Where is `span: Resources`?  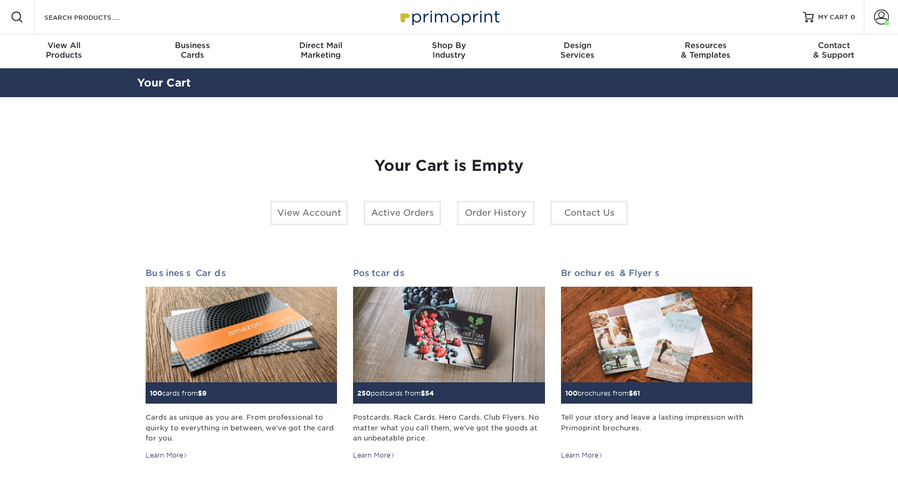
span: Resources is located at coordinates (706, 45).